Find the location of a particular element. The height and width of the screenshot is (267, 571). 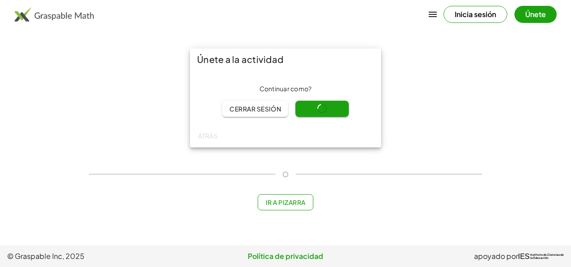

button: Inicia sesión is located at coordinates (476, 14).